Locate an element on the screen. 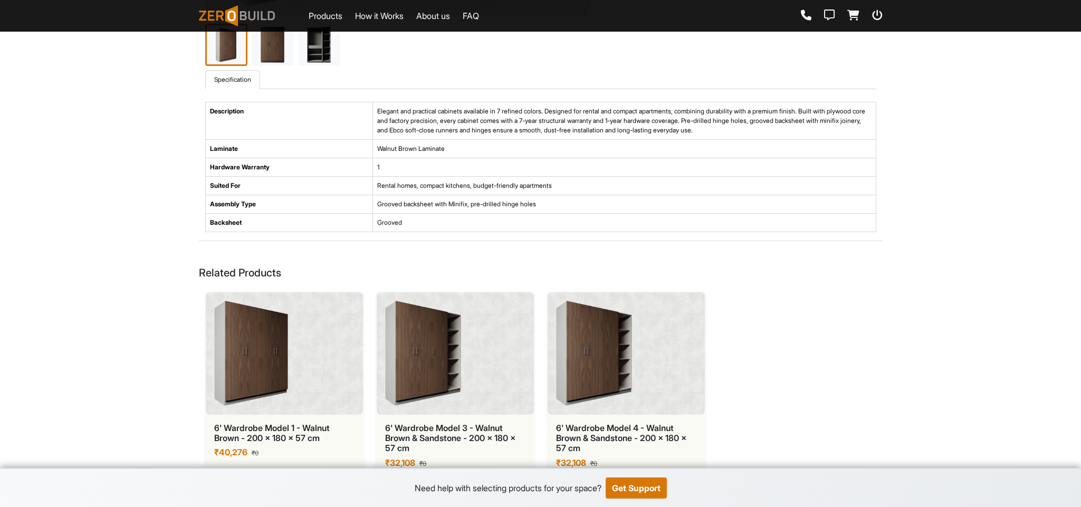 This screenshot has width=1081, height=507. img: 6' Wardrobe Model 2 - Walnut Brown - 200 x 180 x 57 cm - Image 3 is located at coordinates (319, 45).